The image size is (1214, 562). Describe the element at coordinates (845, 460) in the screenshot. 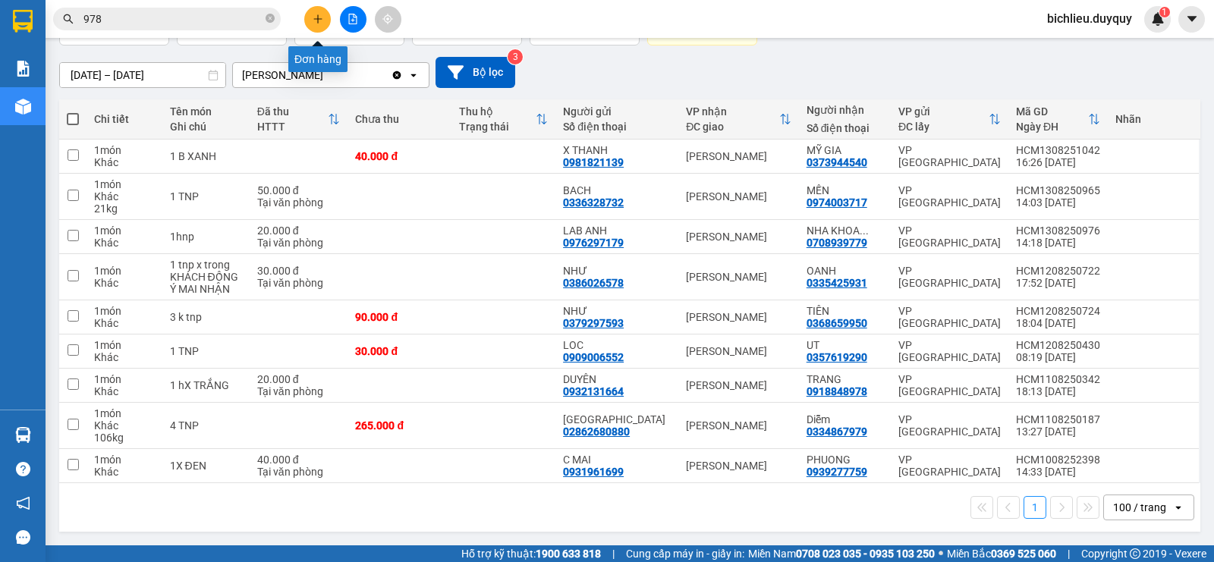

I see `div: PHUONG` at that location.